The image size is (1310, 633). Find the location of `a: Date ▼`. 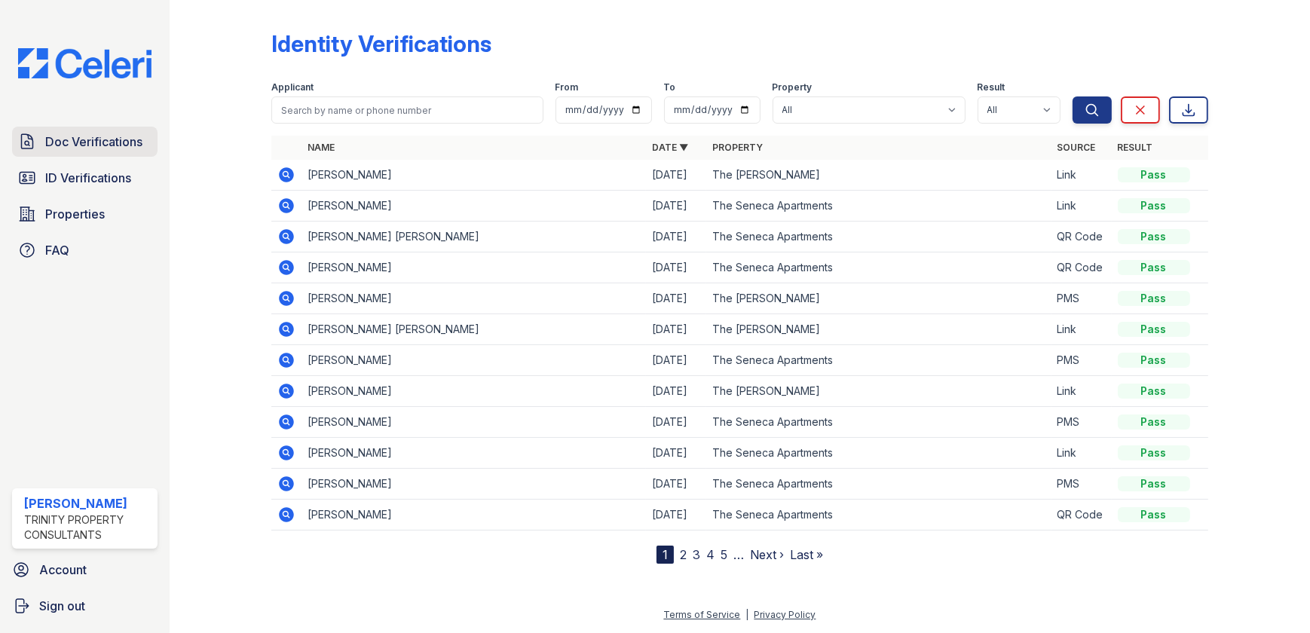

a: Date ▼ is located at coordinates (670, 147).